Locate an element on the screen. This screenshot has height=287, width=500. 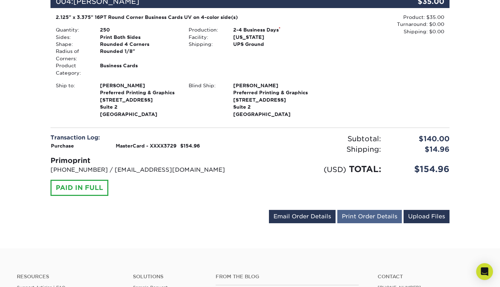
small: (USD) is located at coordinates (335, 169).